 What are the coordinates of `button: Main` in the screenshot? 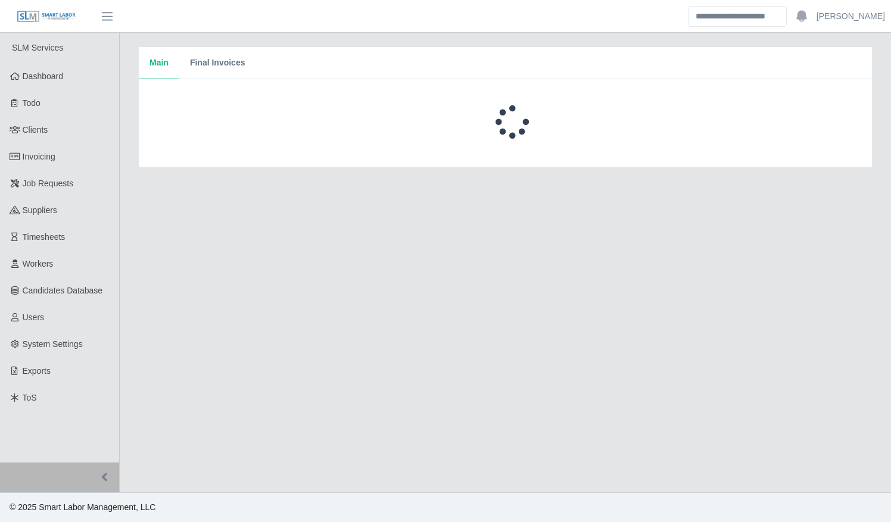 It's located at (159, 63).